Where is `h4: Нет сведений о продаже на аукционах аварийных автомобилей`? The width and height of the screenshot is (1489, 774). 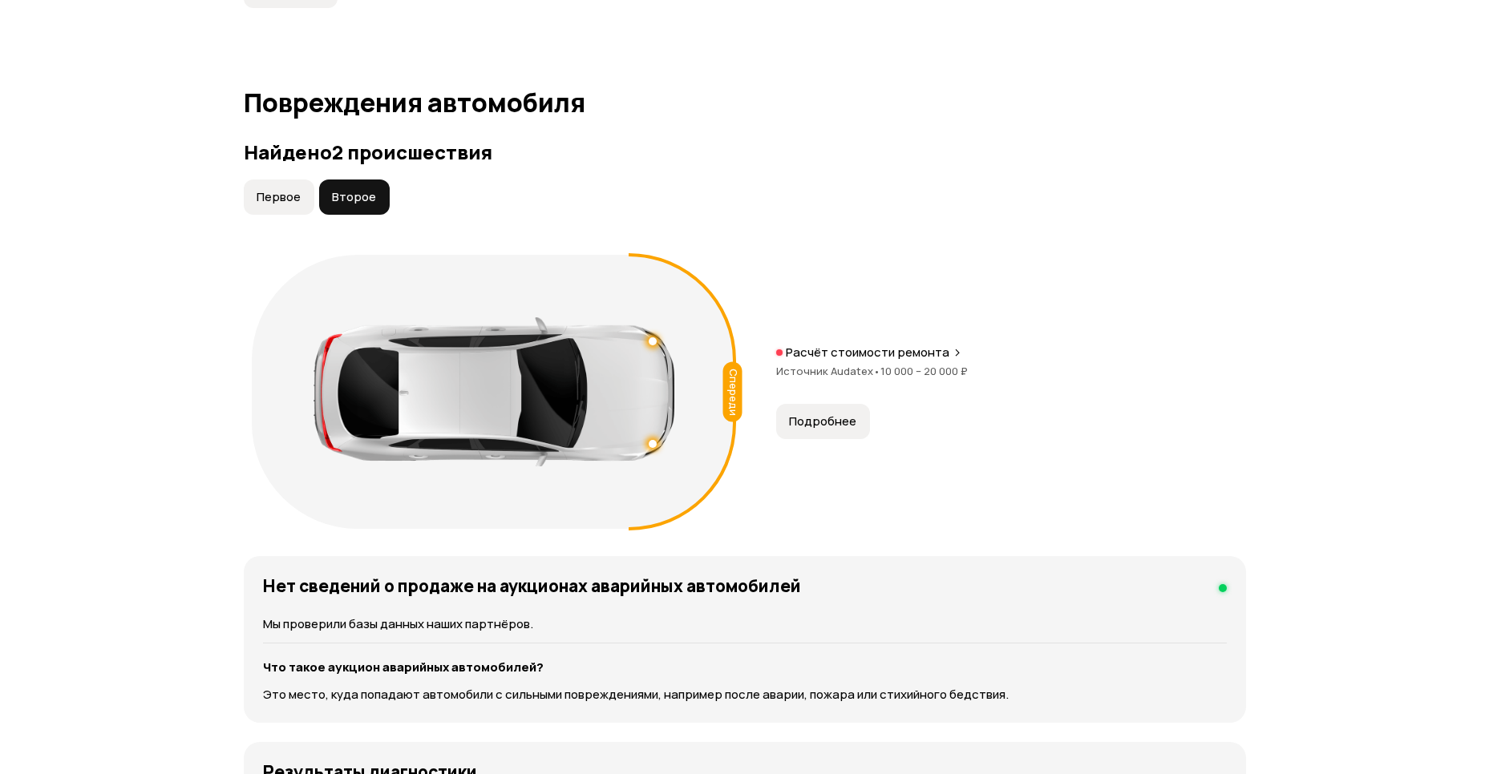 h4: Нет сведений о продаже на аукционах аварийных автомобилей is located at coordinates (531, 586).